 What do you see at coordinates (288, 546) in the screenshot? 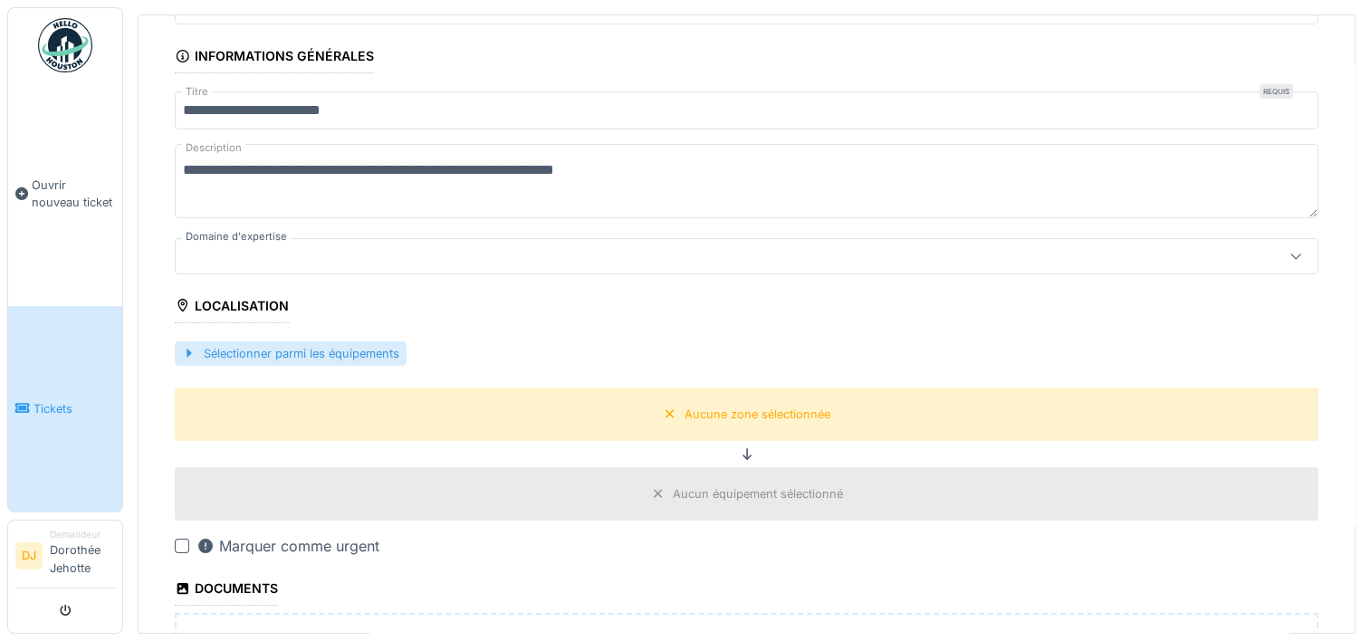
I see `div: Marquer comme urgent` at bounding box center [288, 546].